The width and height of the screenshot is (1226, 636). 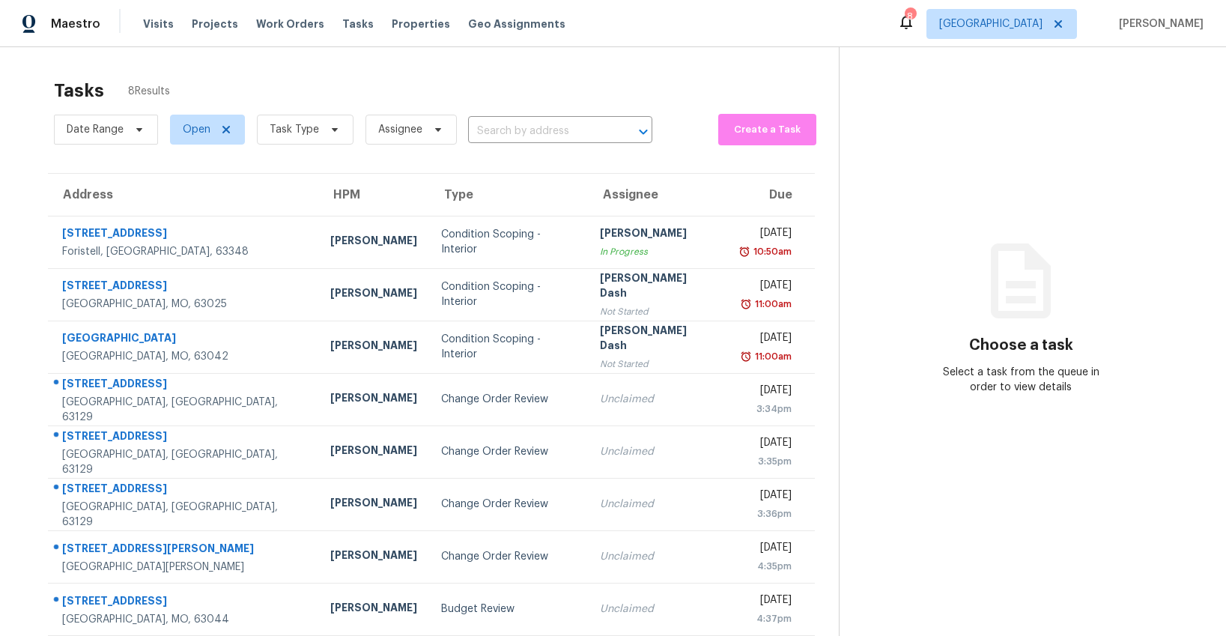 What do you see at coordinates (196, 130) in the screenshot?
I see `span: Open` at bounding box center [196, 130].